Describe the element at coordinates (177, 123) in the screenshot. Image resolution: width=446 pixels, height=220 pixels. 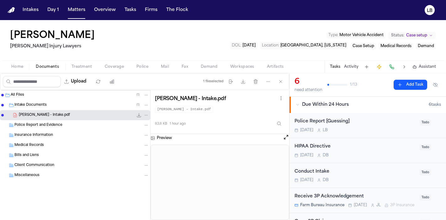
I see `span: 1 hour ago` at that location.